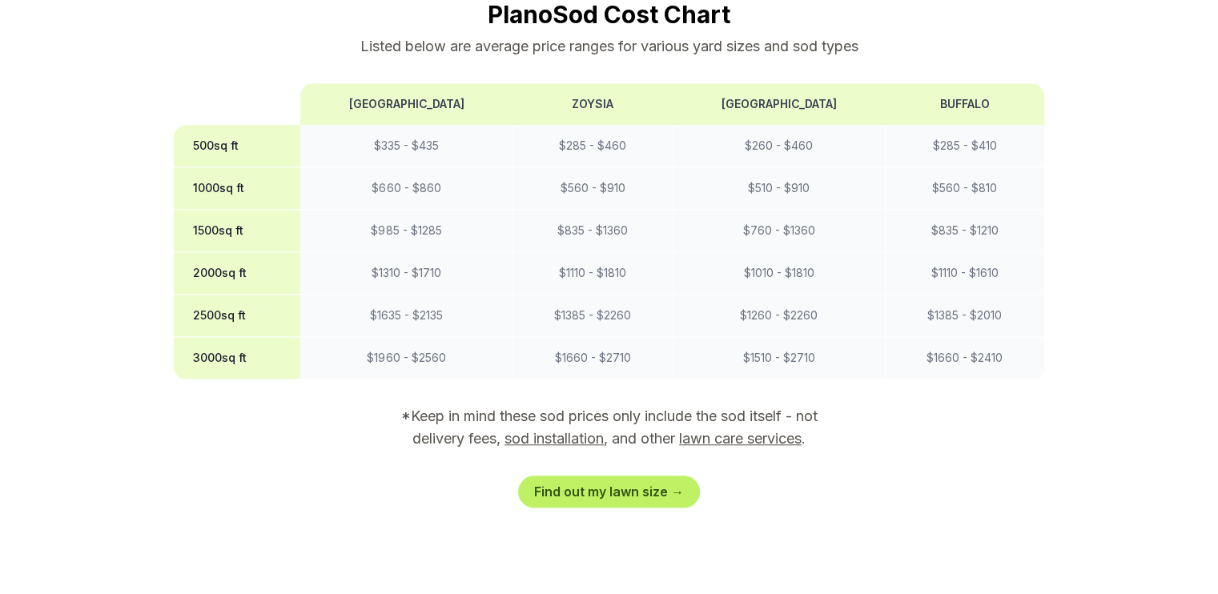 This screenshot has height=594, width=1218. What do you see at coordinates (593, 358) in the screenshot?
I see `td: $ 1660 - $ 2710` at bounding box center [593, 358].